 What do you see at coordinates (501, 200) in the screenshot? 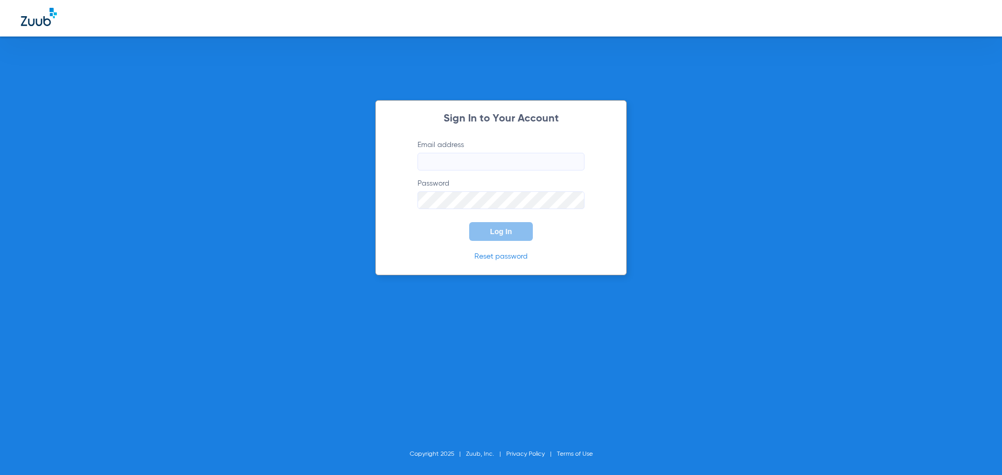
I see `input: Password` at bounding box center [501, 200].